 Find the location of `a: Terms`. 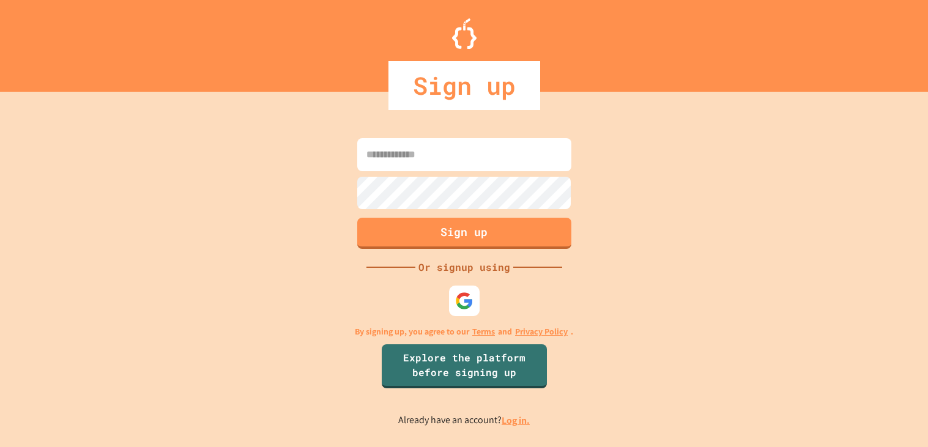

a: Terms is located at coordinates (483, 332).